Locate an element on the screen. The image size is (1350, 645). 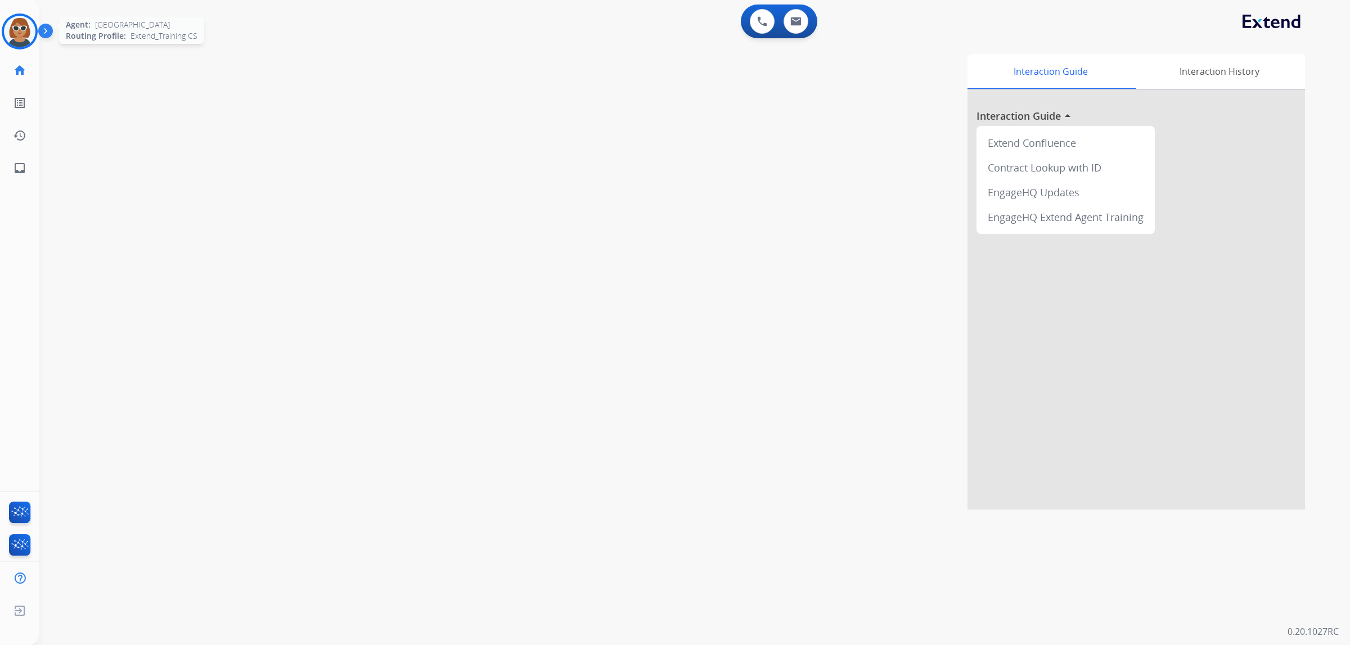
div: Interaction Guide is located at coordinates (1050, 71).